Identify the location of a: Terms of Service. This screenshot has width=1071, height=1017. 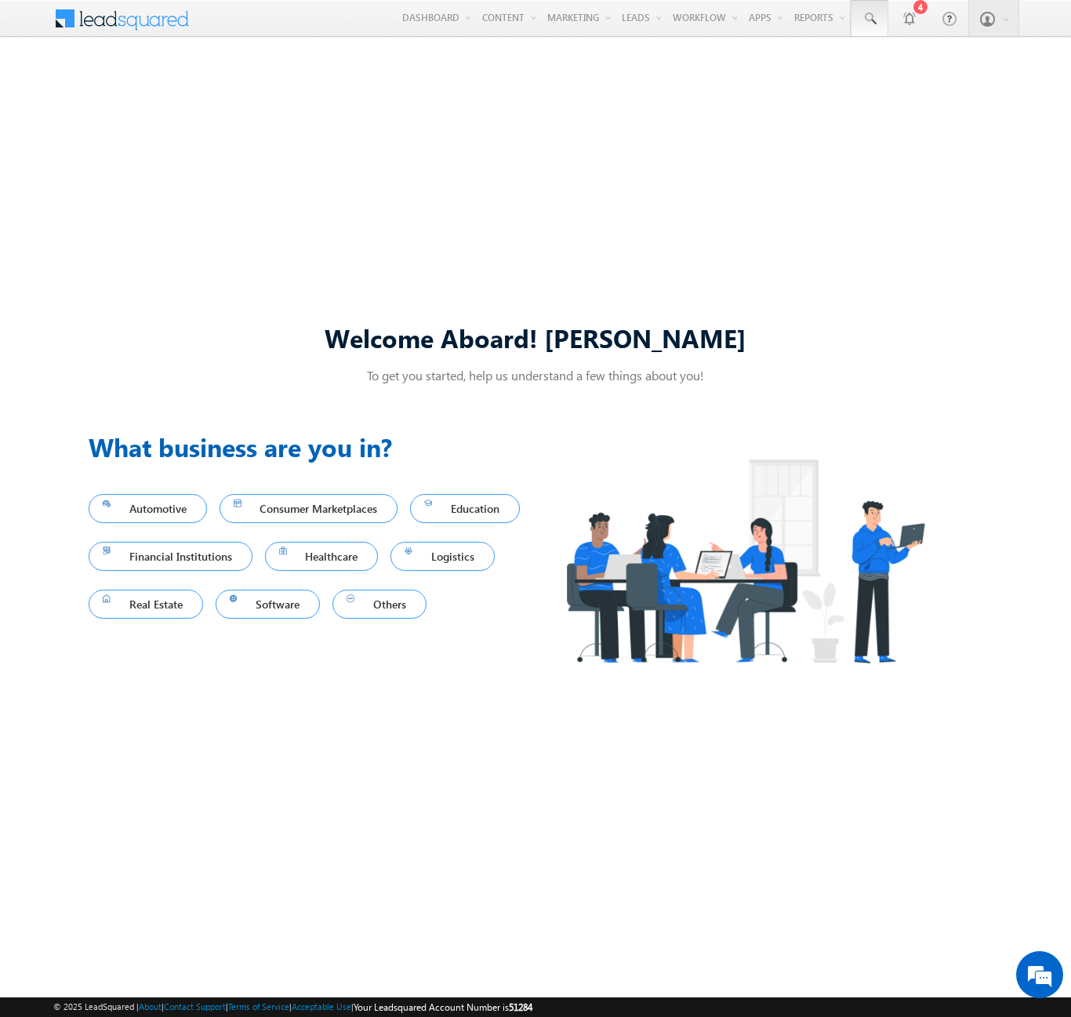
(259, 1006).